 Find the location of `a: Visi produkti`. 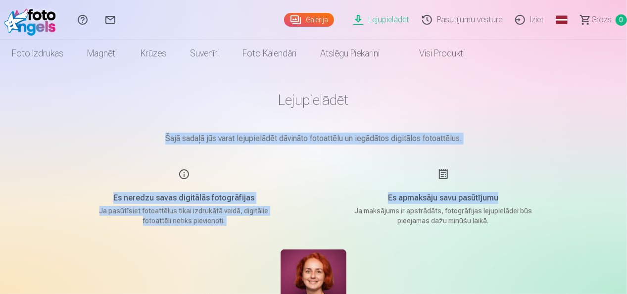

a: Visi produkti is located at coordinates (434, 53).